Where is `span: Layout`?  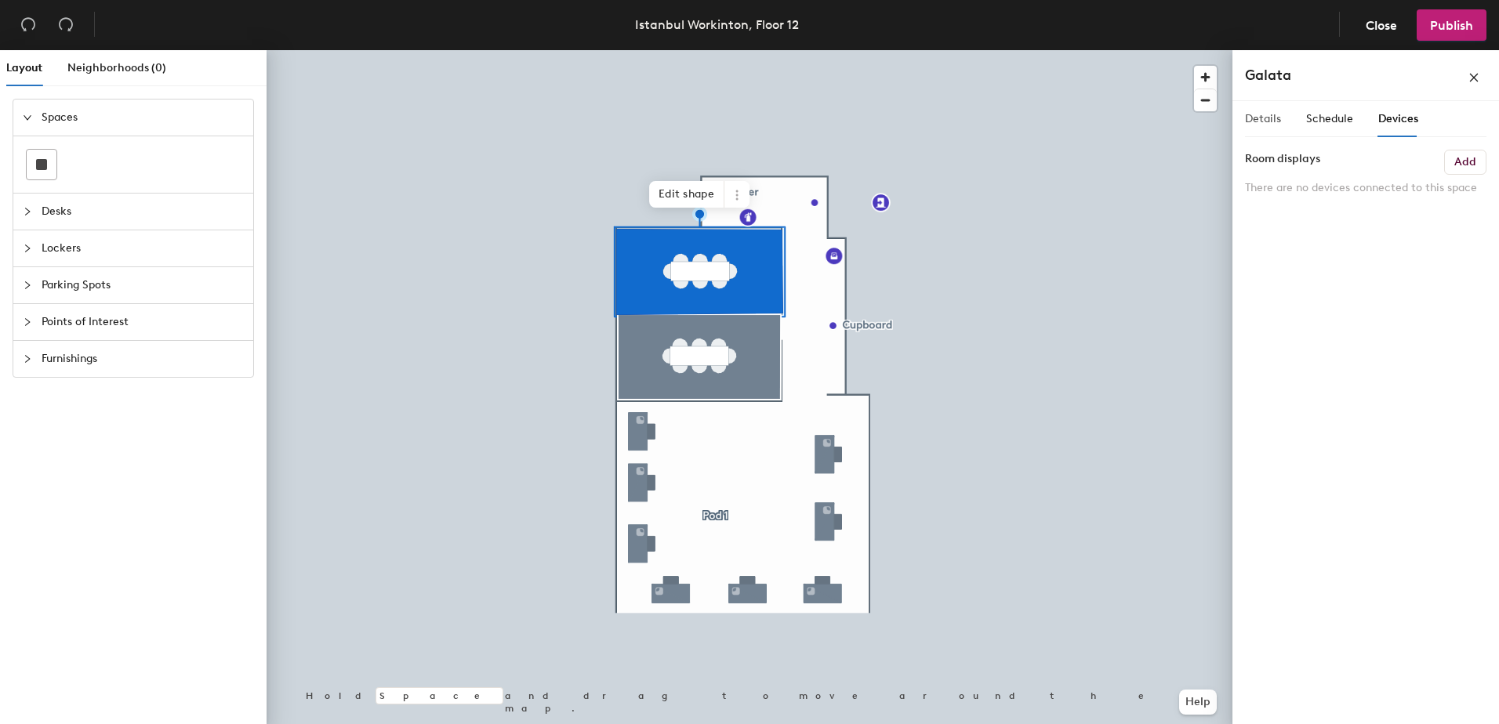
span: Layout is located at coordinates (24, 67).